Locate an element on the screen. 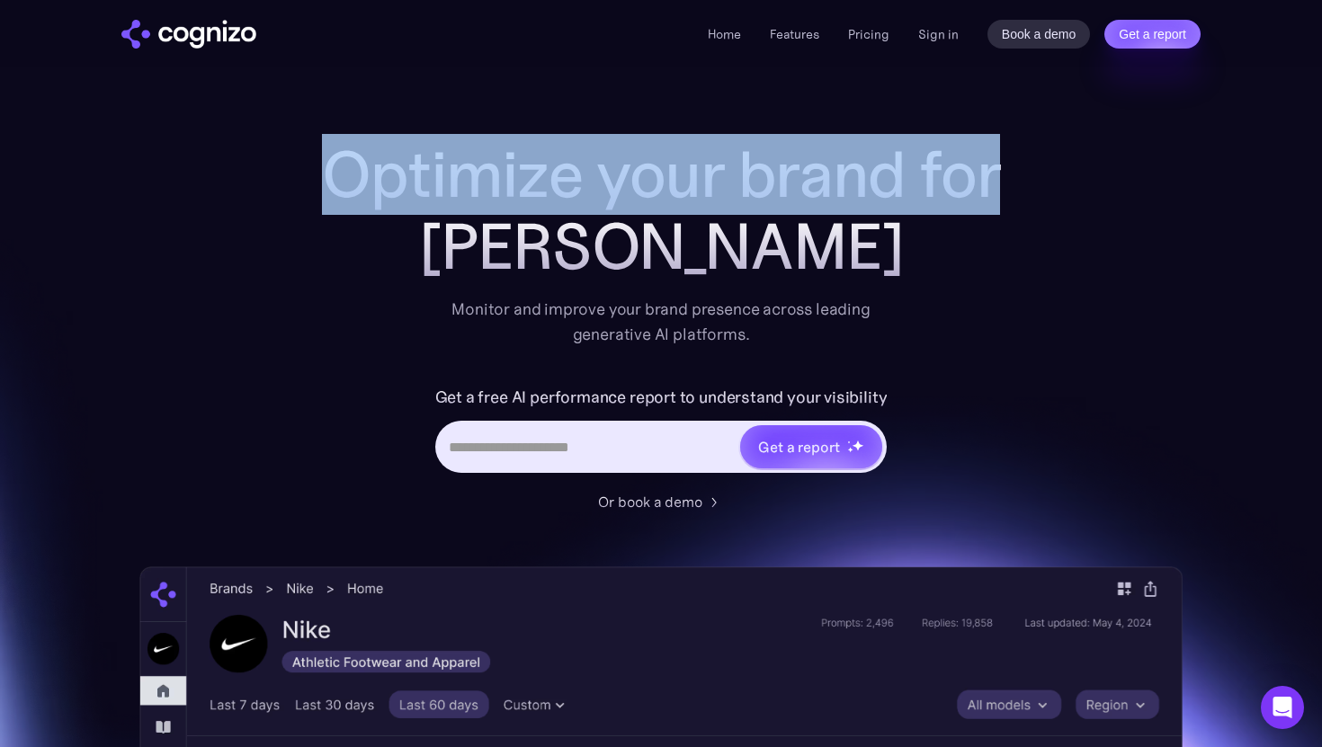  h1: Optimize your brand for is located at coordinates (661, 174).